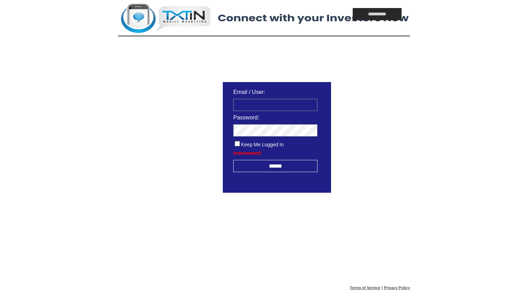  Describe the element at coordinates (369, 214) in the screenshot. I see `img: transparent.png` at that location.